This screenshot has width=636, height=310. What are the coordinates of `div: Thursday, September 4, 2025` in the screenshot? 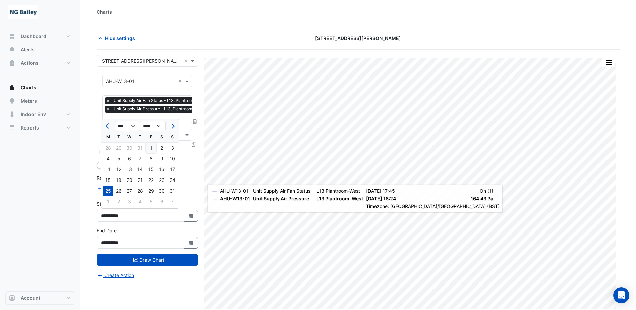 It's located at (140, 202).